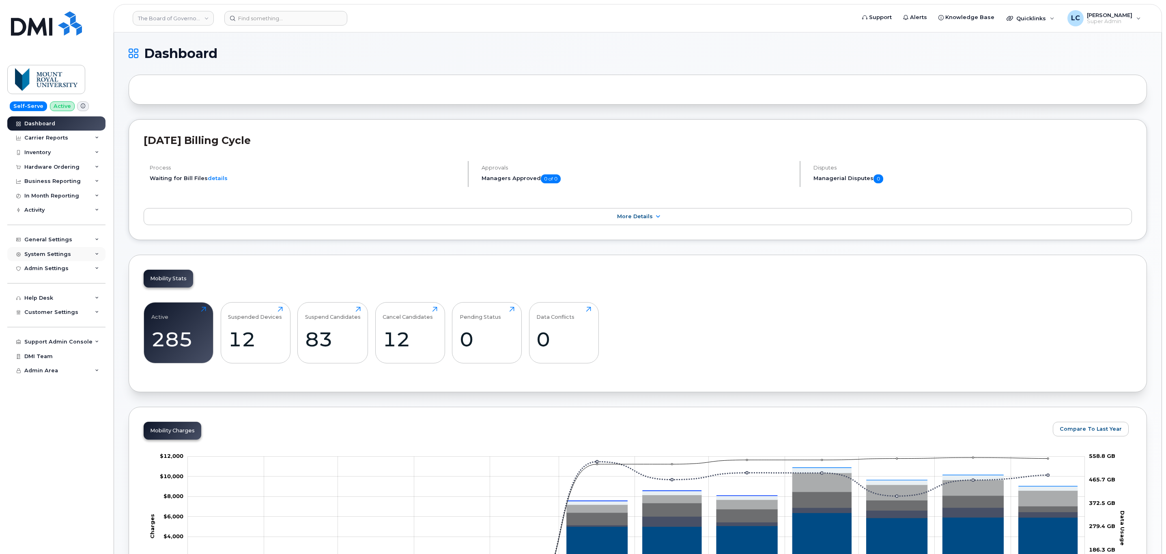  What do you see at coordinates (305, 178) in the screenshot?
I see `li: Waiting for Bill Files` at bounding box center [305, 178].